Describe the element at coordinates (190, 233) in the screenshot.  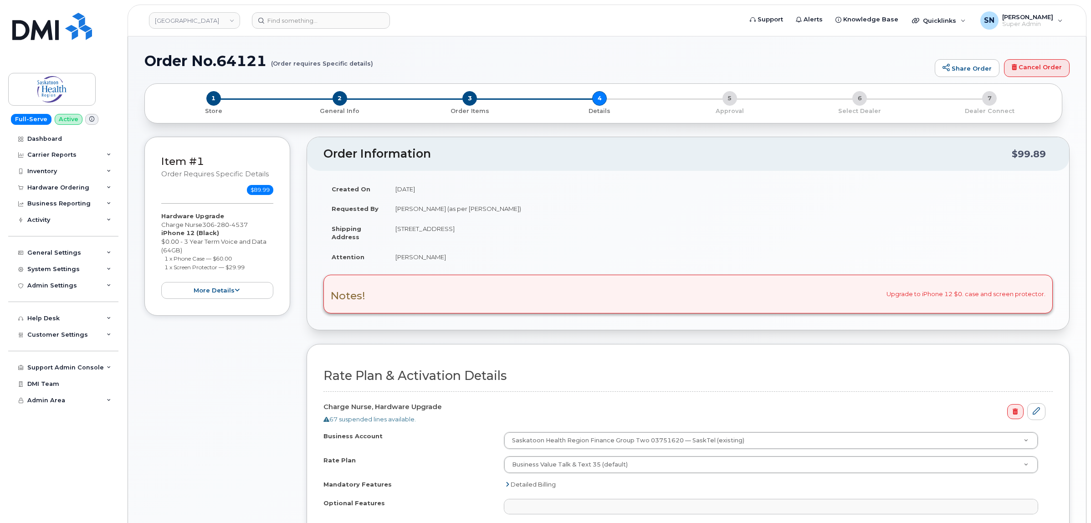
I see `strong: iPhone 12 (Black)` at that location.